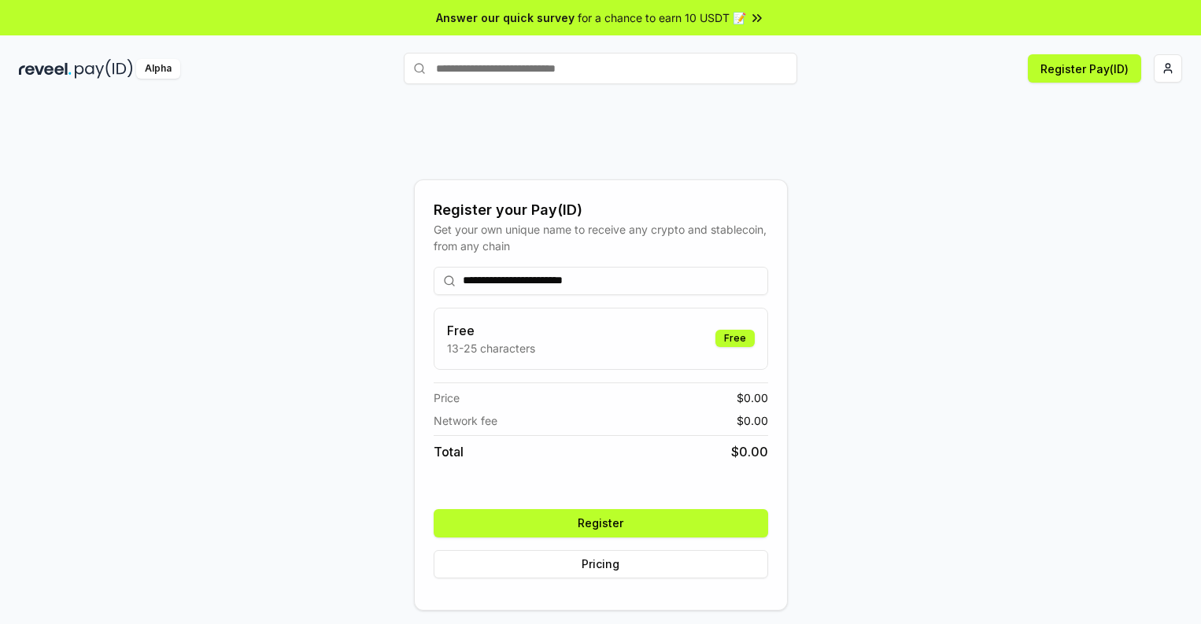 Image resolution: width=1201 pixels, height=624 pixels. I want to click on span: for a chance to earn 10 USDT 📝, so click(662, 17).